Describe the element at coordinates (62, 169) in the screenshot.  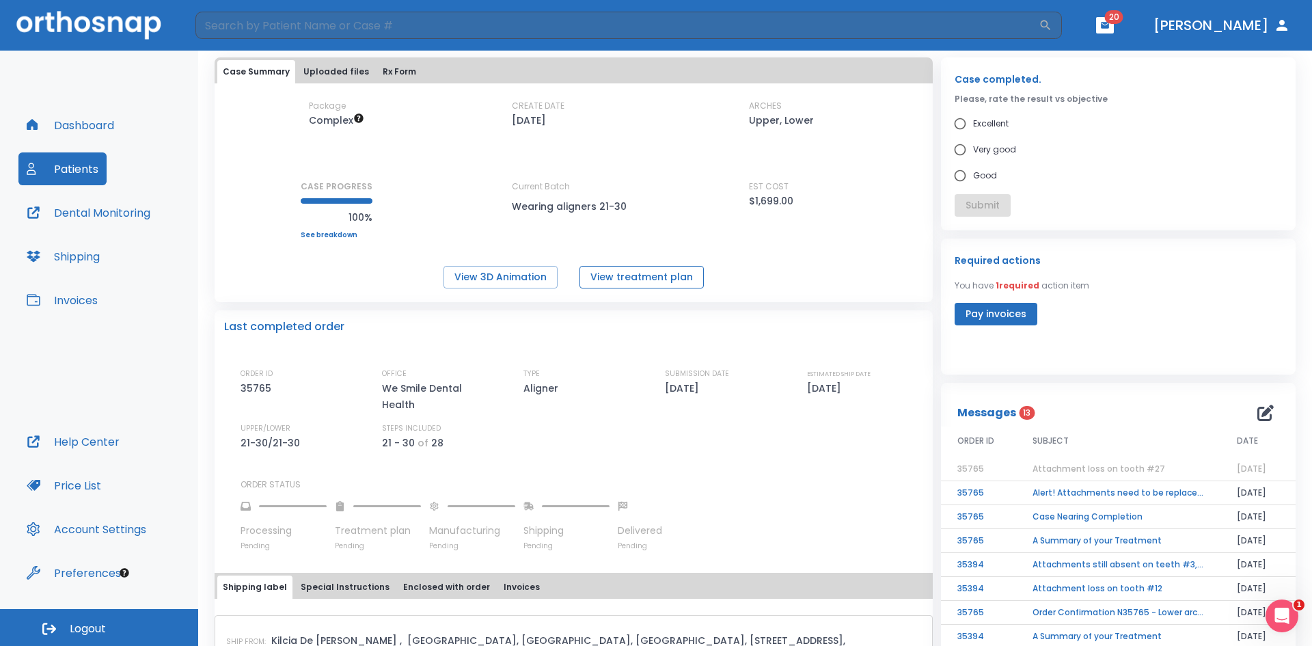
I see `a: Patients` at that location.